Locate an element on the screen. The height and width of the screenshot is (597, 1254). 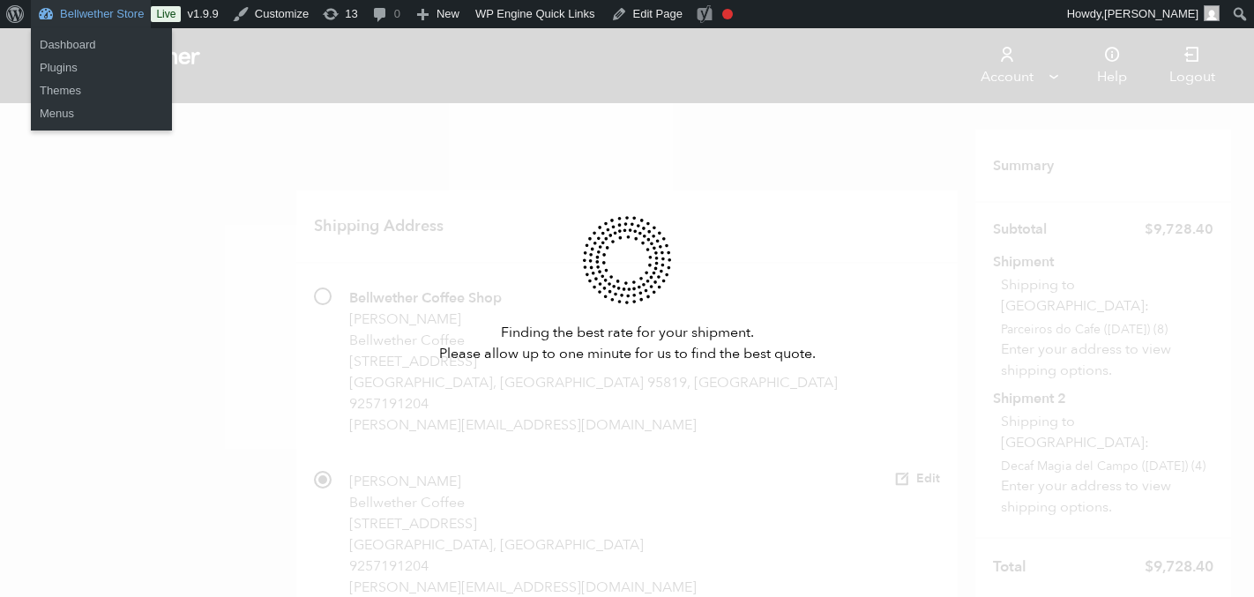
p: Finding the best rate for your shipment. Please allow up to one minute for us to find the best qu... is located at coordinates (627, 343).